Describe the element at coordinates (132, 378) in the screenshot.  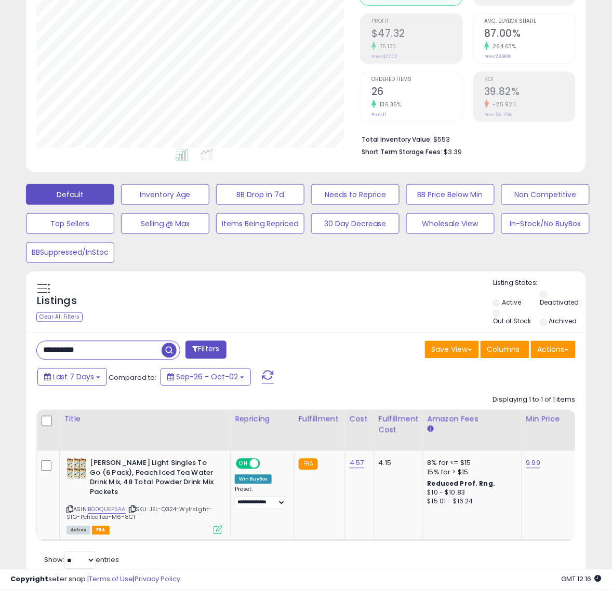
I see `span: Compared to:` at that location.